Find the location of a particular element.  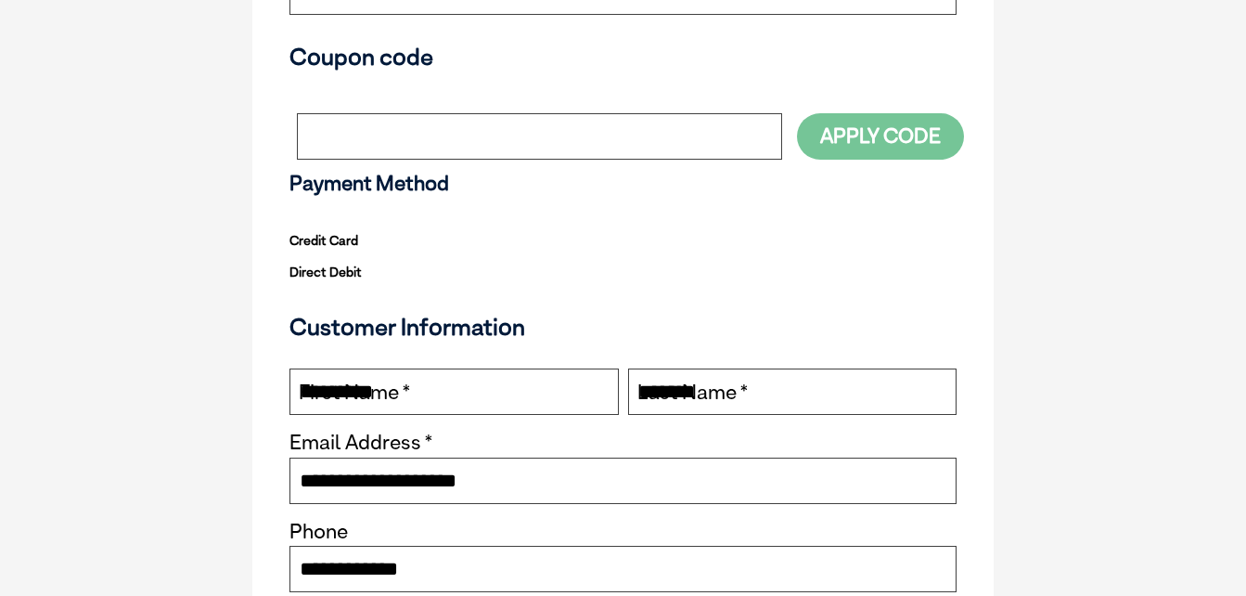

label: Phone is located at coordinates (318, 531).